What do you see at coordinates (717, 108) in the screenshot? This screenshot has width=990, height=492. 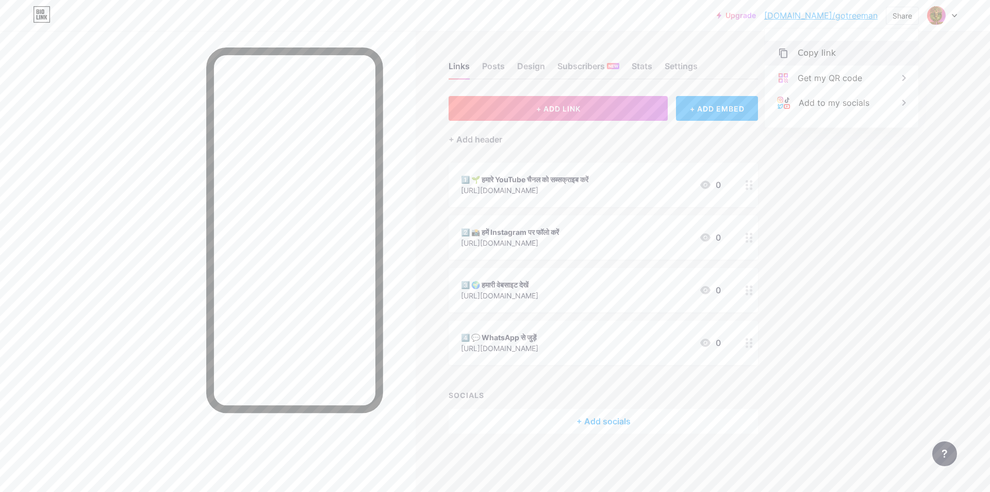 I see `div: + ADD EMBED` at bounding box center [717, 108].